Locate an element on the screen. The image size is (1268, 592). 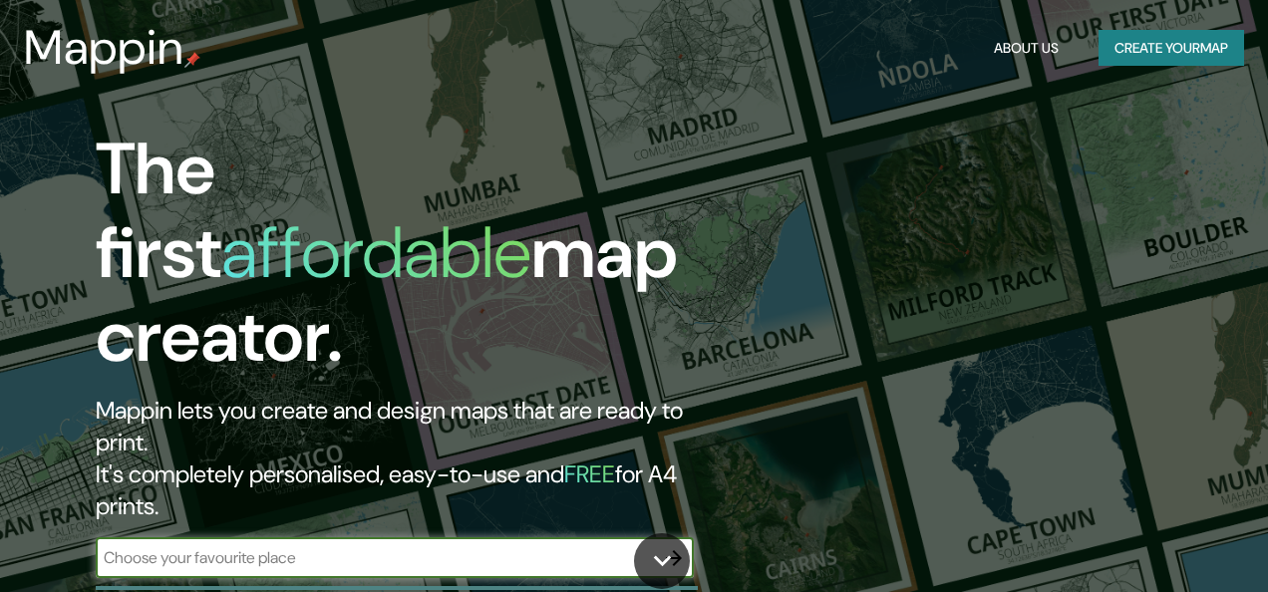
button: About Us is located at coordinates (1026, 48).